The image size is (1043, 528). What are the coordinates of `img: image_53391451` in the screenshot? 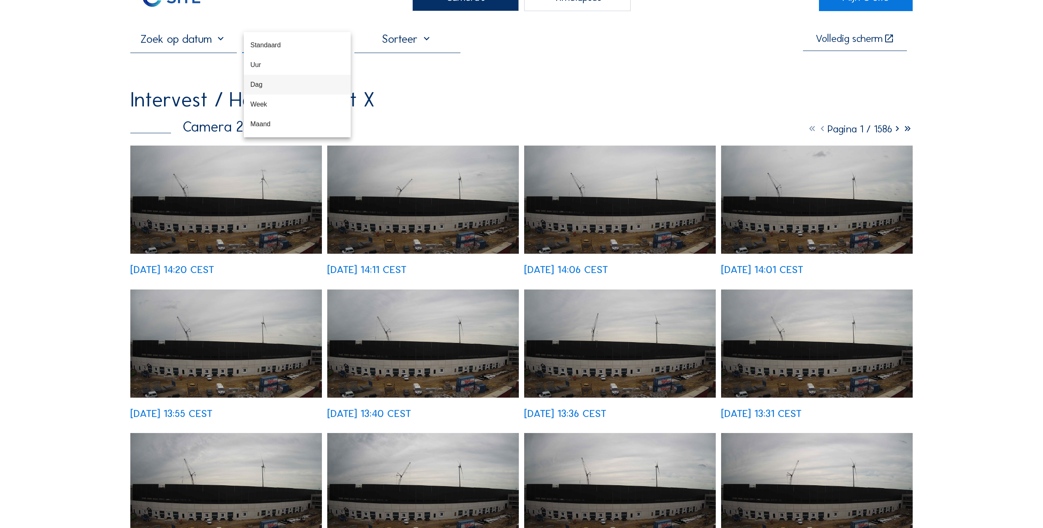 It's located at (817, 343).